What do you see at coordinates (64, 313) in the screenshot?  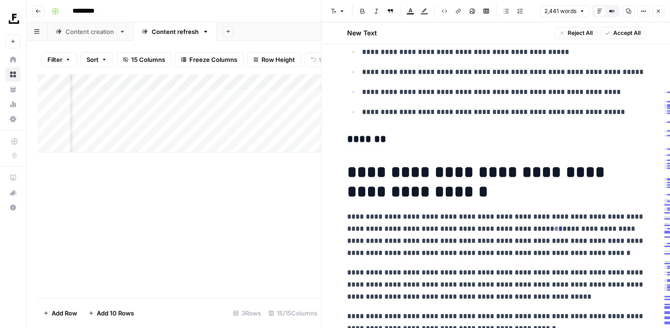 I see `span: Add Row` at bounding box center [64, 313].